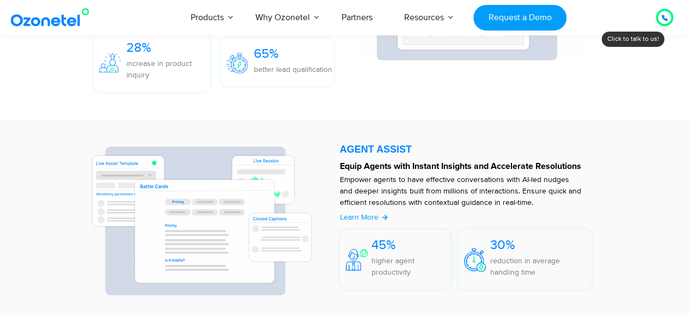 The width and height of the screenshot is (689, 315). Describe the element at coordinates (502, 245) in the screenshot. I see `span: 30%` at that location.